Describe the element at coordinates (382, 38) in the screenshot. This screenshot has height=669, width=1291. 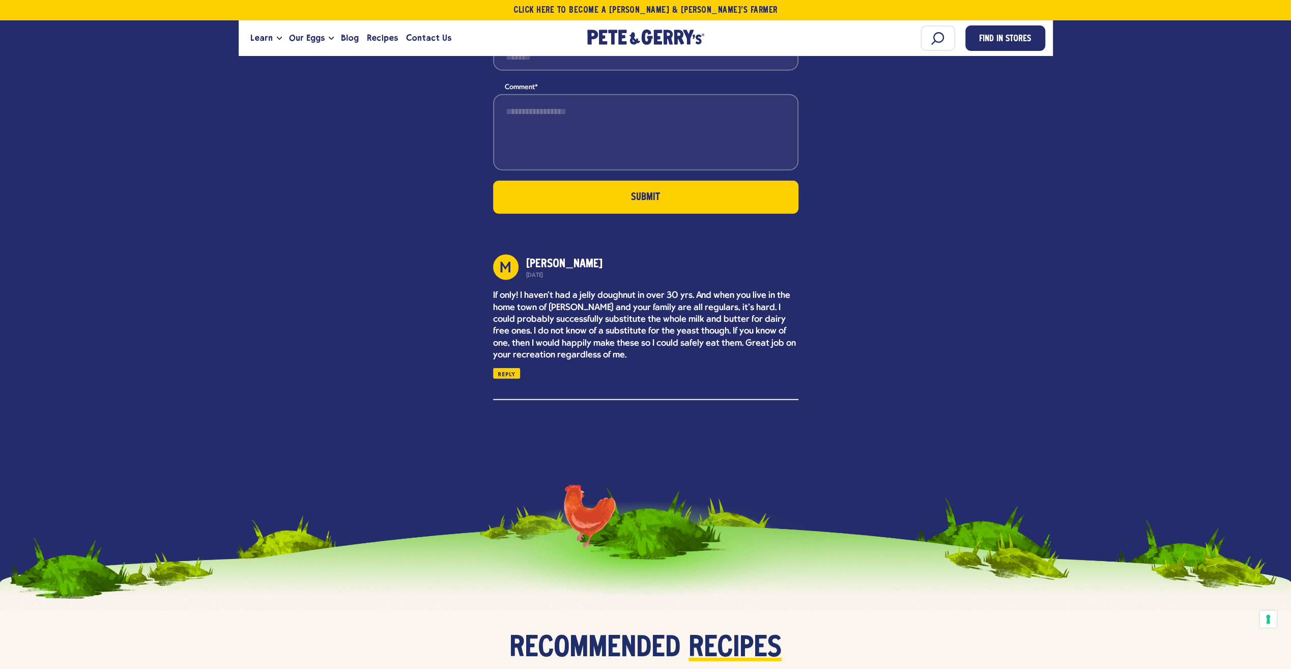
I see `a: Recipes` at that location.